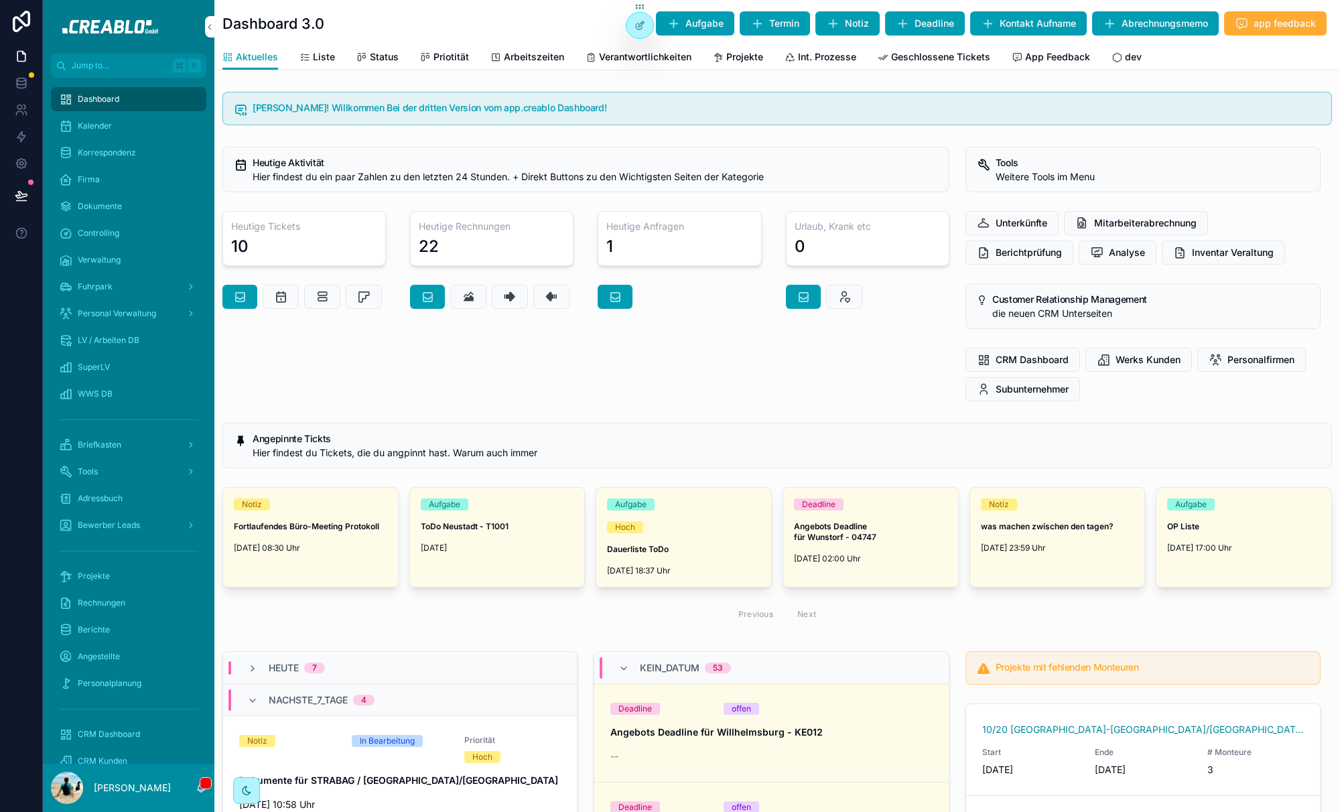  What do you see at coordinates (1032, 389) in the screenshot?
I see `span: Subunternehmer` at bounding box center [1032, 389].